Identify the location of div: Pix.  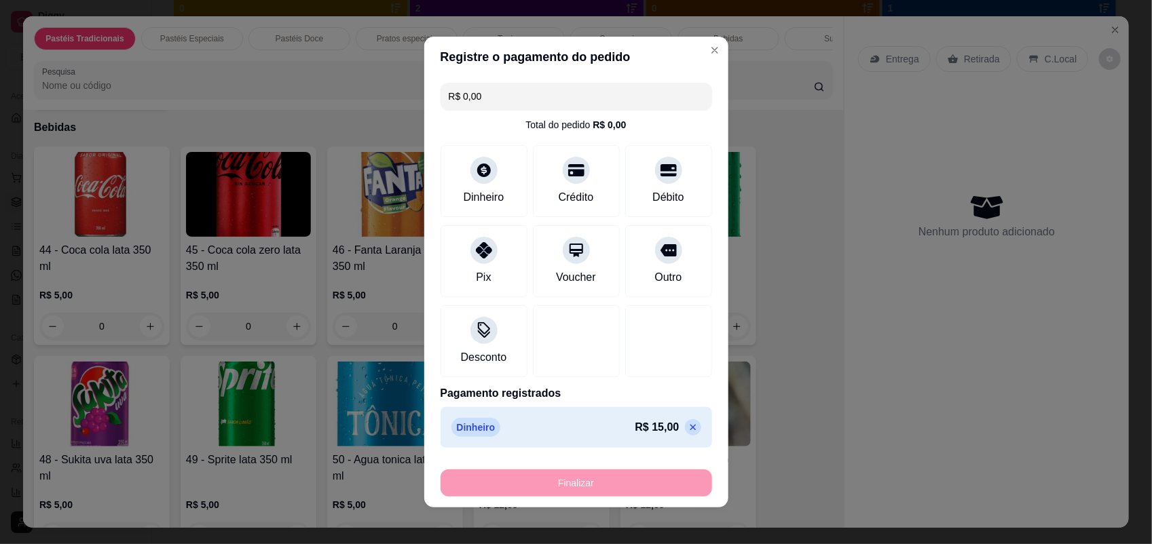
(483, 278).